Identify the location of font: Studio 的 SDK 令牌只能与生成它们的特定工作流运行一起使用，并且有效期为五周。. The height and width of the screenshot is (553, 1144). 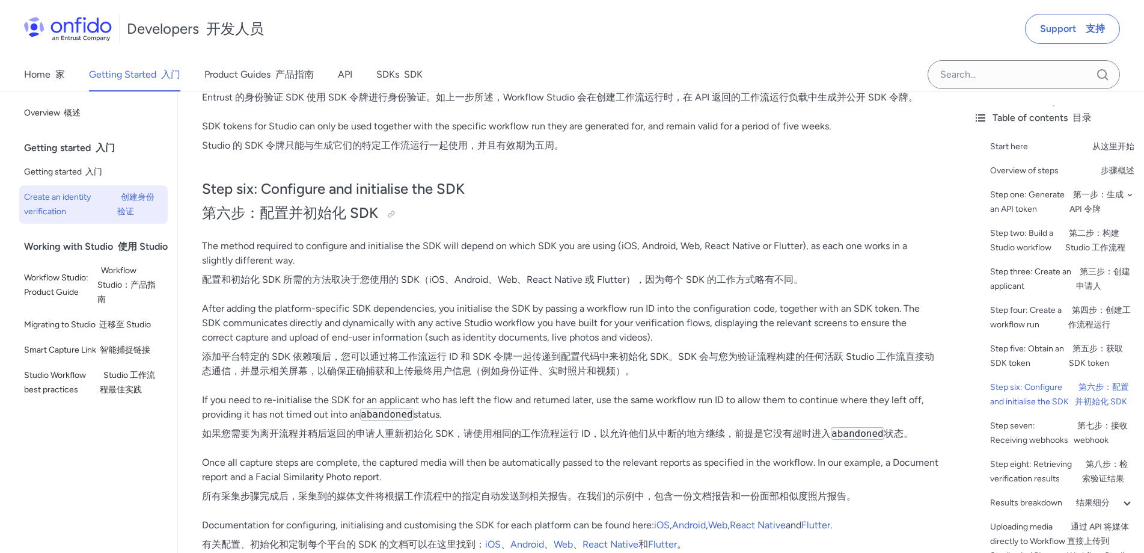
(383, 145).